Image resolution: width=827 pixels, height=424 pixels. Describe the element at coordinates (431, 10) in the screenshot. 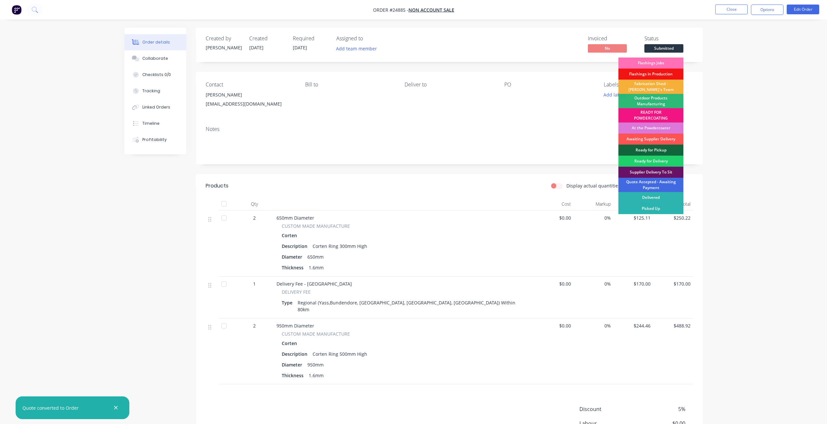

I see `a: NON ACCOUNT SALE` at that location.